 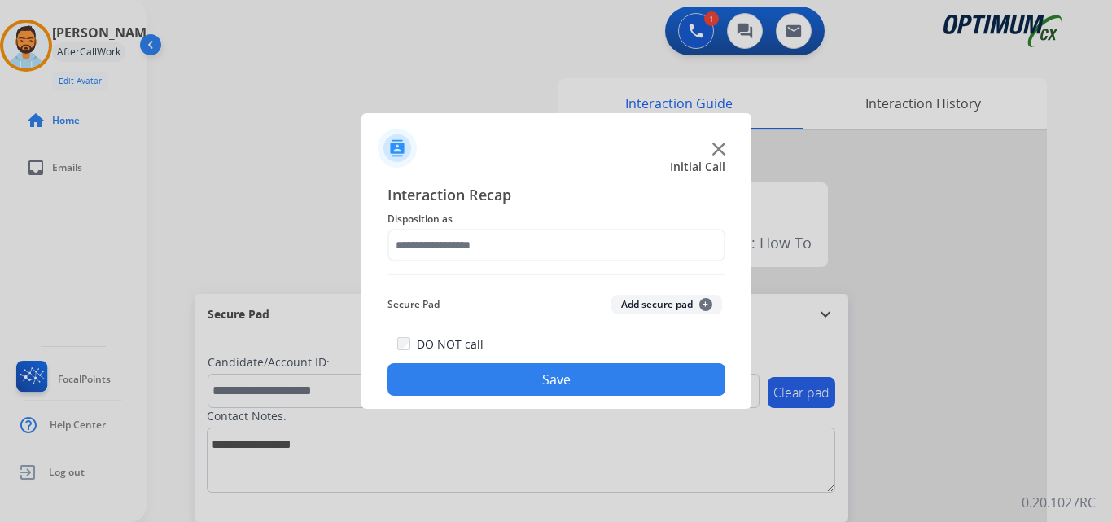 What do you see at coordinates (667, 304) in the screenshot?
I see `button: Add secure pad+` at bounding box center [667, 304].